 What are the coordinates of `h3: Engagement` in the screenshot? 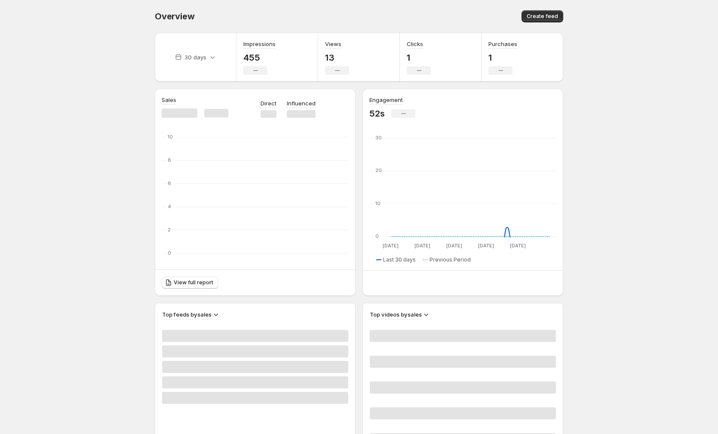 It's located at (386, 100).